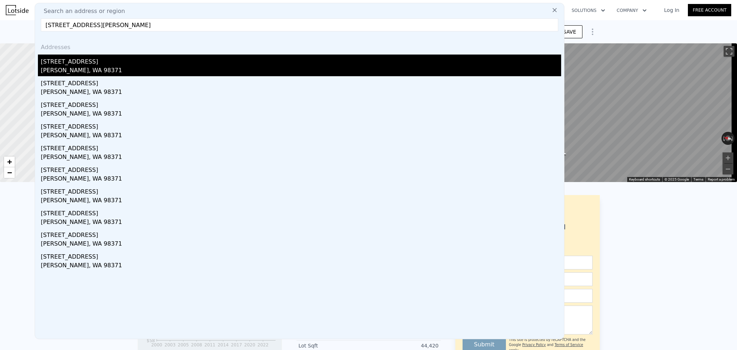  I want to click on tspan: 2000, so click(156, 345).